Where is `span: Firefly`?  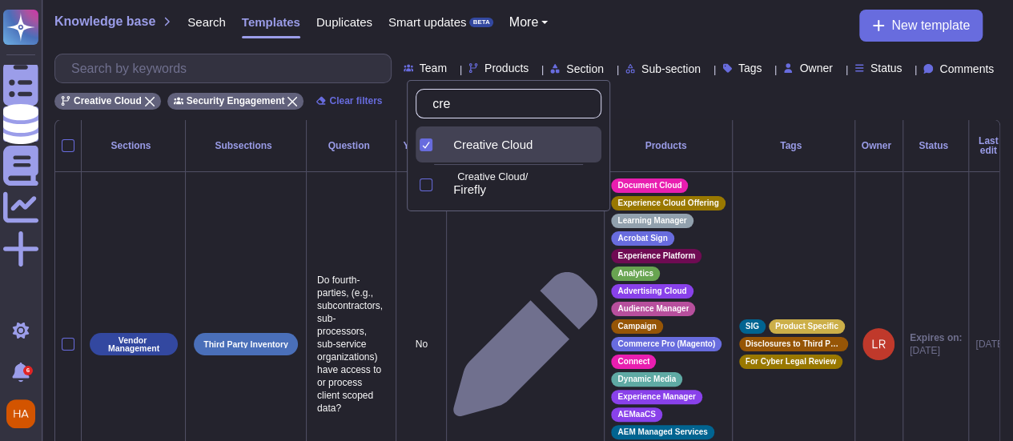 span: Firefly is located at coordinates (469, 190).